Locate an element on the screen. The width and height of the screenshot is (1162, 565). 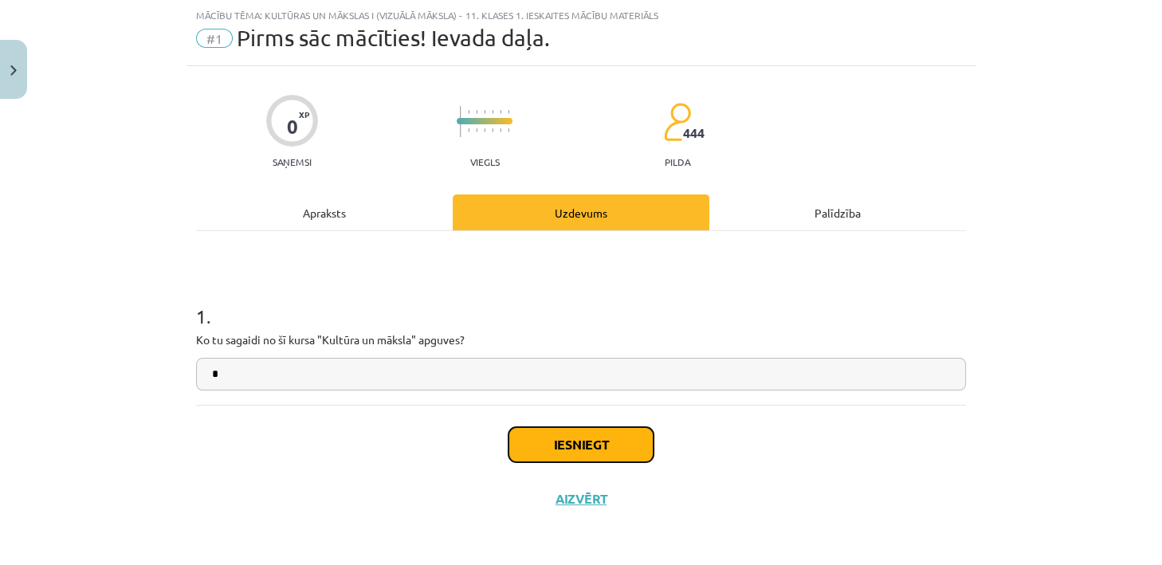
button: Iesniegt is located at coordinates (581, 445).